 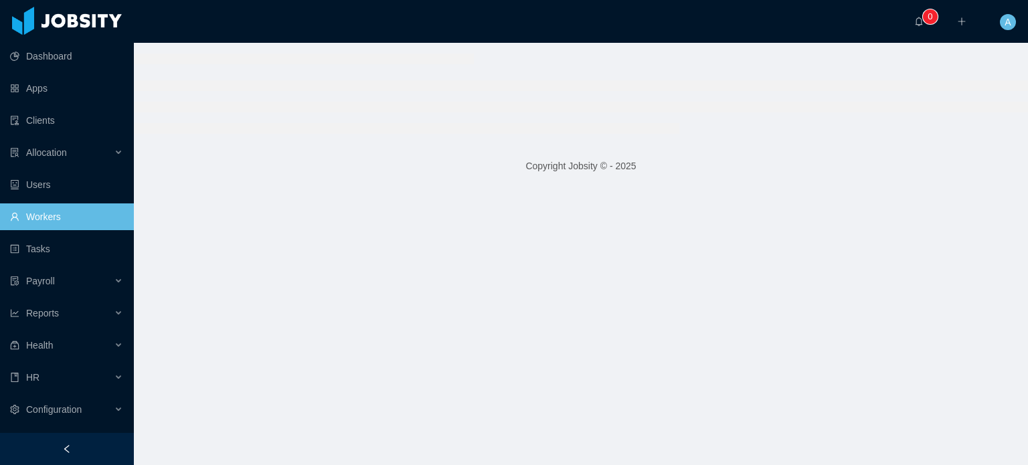 I want to click on a: icon: userWorkers, so click(x=66, y=217).